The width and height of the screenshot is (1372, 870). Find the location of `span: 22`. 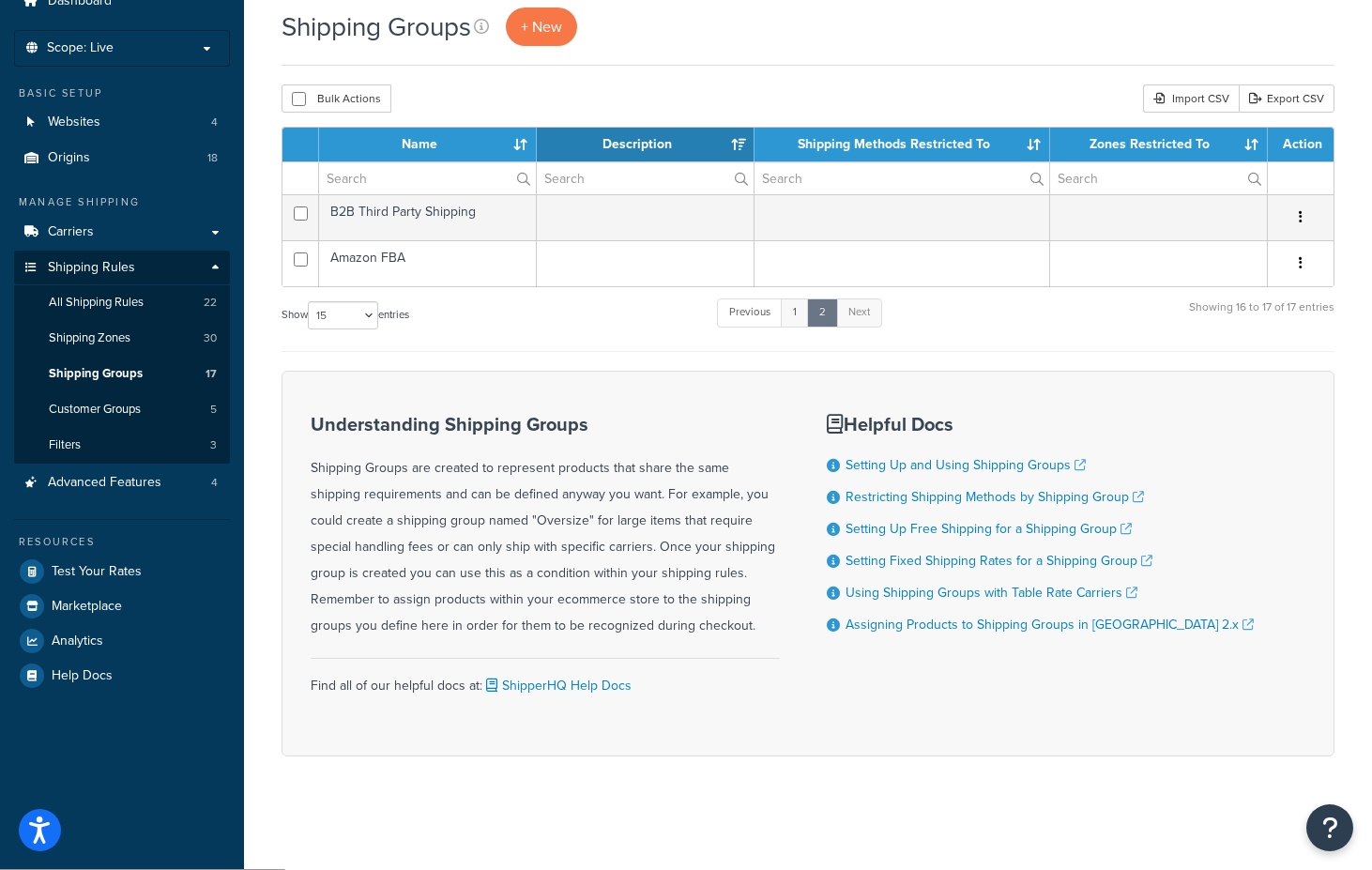

span: 22 is located at coordinates (210, 302).